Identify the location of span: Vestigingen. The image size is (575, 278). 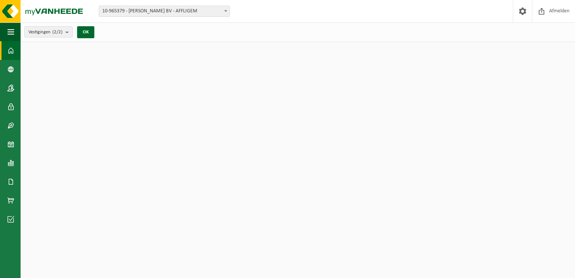
(45, 32).